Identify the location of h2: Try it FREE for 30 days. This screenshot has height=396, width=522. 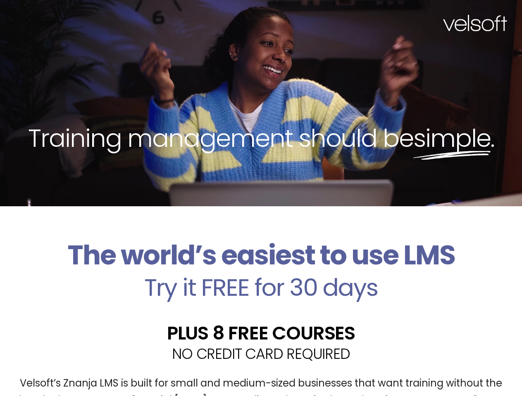
(261, 288).